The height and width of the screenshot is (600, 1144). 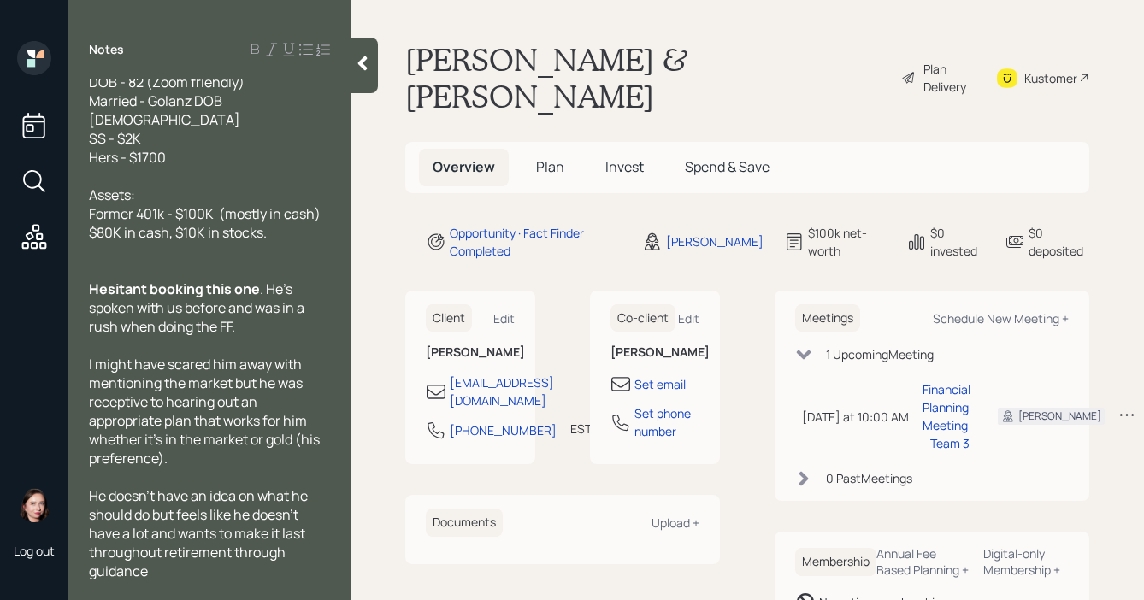 What do you see at coordinates (106, 50) in the screenshot?
I see `label: Notes` at bounding box center [106, 50].